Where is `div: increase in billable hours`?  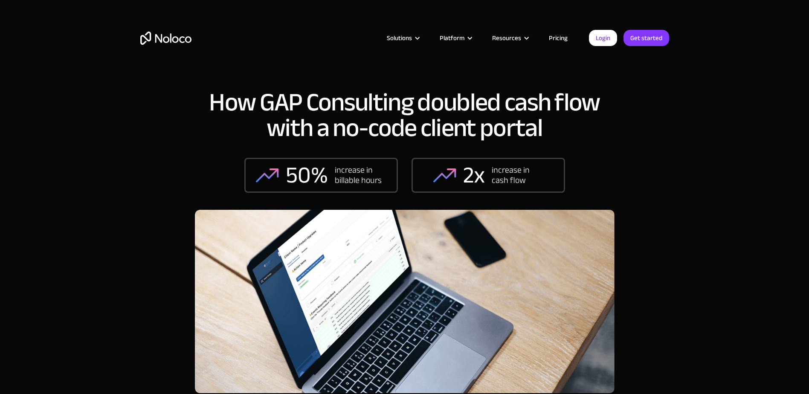 div: increase in billable hours is located at coordinates (361, 175).